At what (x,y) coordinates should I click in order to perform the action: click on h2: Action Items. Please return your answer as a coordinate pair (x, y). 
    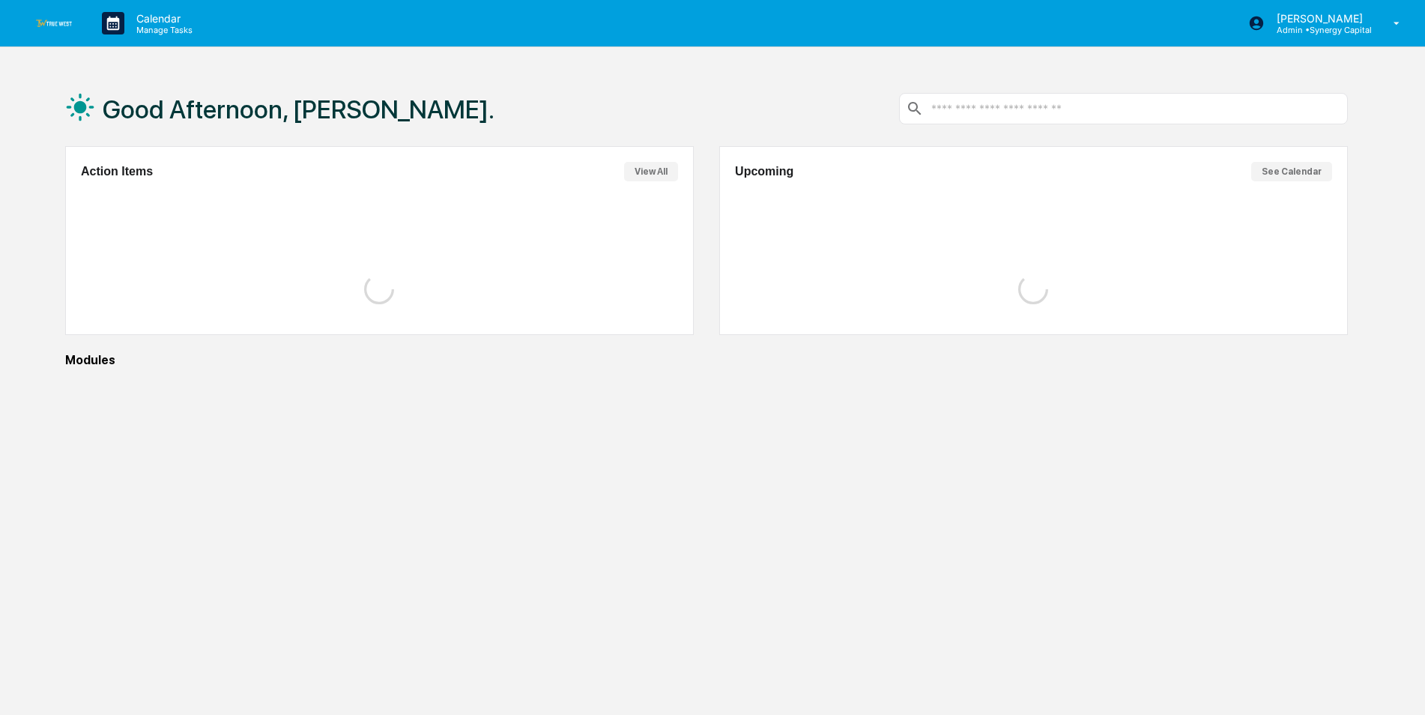
    Looking at the image, I should click on (117, 172).